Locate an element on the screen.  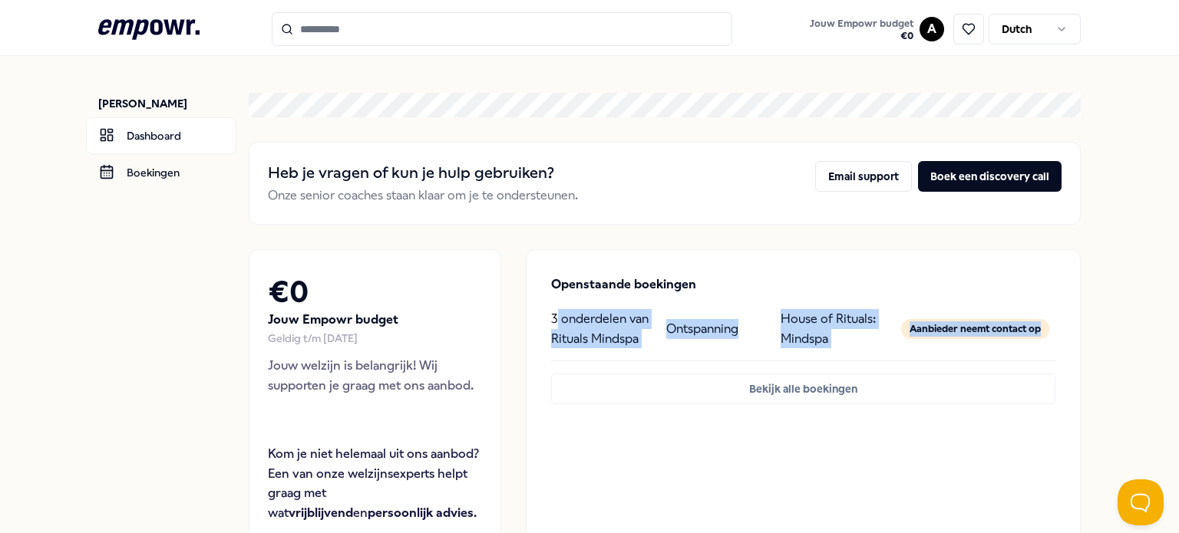
h2: € 0 is located at coordinates (375, 292).